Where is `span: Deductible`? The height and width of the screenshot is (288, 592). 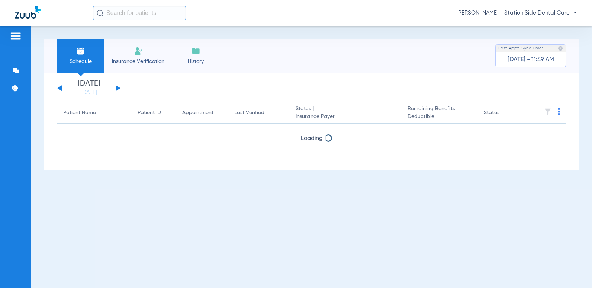 span: Deductible is located at coordinates (439, 116).